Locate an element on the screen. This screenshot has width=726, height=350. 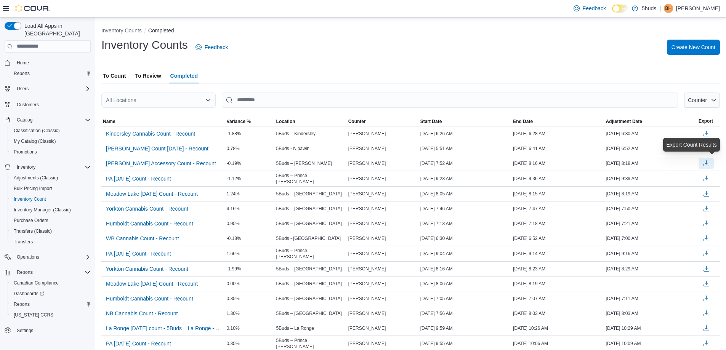
a: Dashboards is located at coordinates (51, 294).